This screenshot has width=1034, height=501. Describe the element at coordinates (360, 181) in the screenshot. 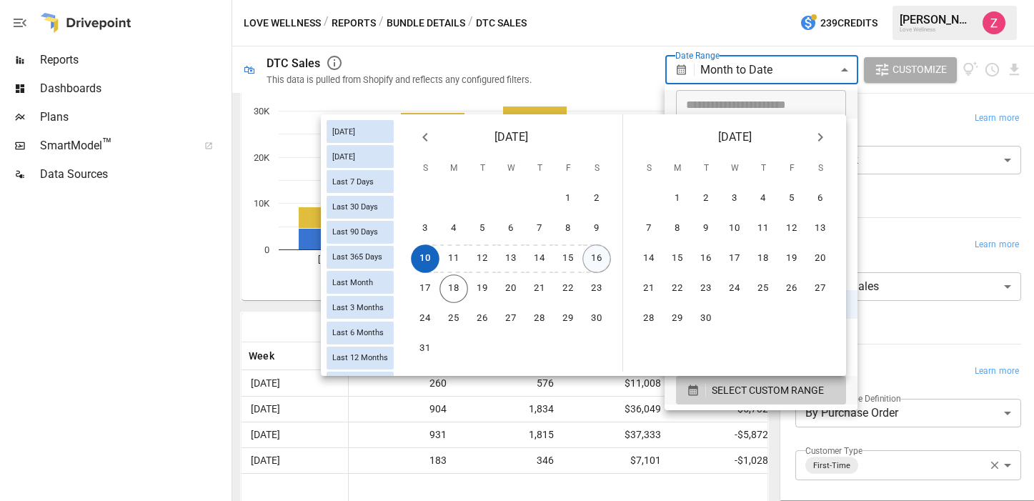

I see `div: Last 7 Days` at that location.